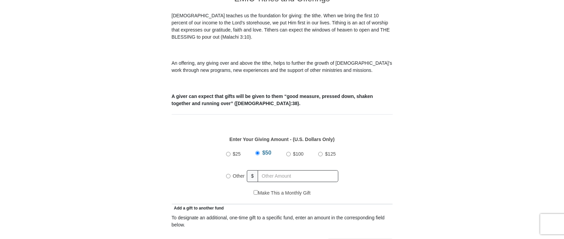  What do you see at coordinates (238, 176) in the screenshot?
I see `span: Other` at bounding box center [238, 176].